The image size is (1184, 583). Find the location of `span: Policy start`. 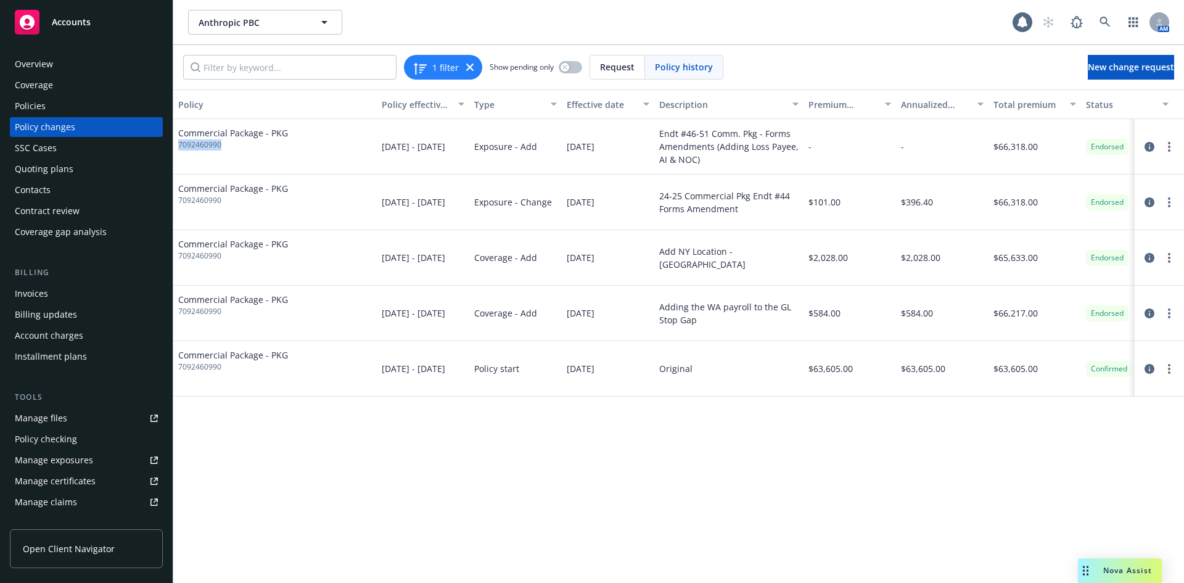

span: Policy start is located at coordinates (496, 368).